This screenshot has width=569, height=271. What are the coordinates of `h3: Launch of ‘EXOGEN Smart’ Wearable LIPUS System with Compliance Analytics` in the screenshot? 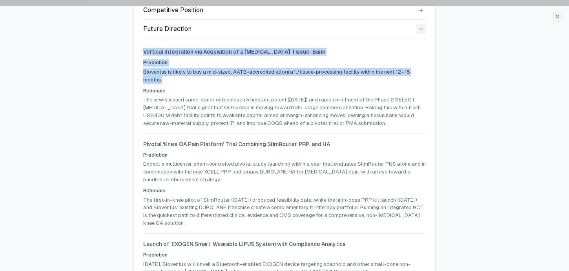 It's located at (284, 244).